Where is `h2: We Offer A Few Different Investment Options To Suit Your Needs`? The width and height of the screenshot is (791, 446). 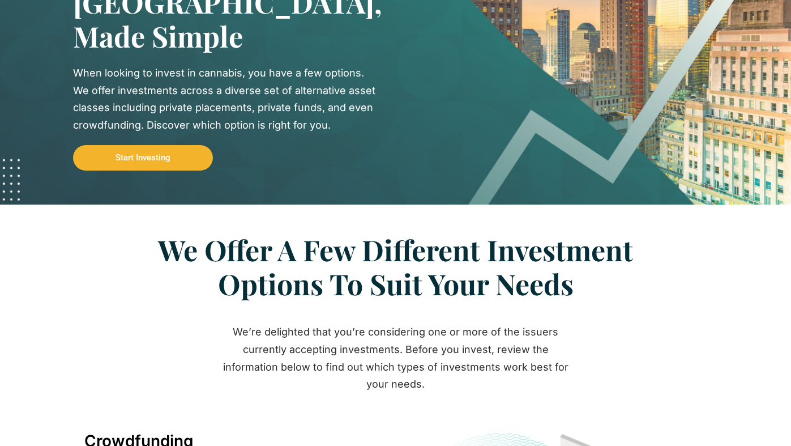
h2: We Offer A Few Different Investment Options To Suit Your Needs is located at coordinates (396, 267).